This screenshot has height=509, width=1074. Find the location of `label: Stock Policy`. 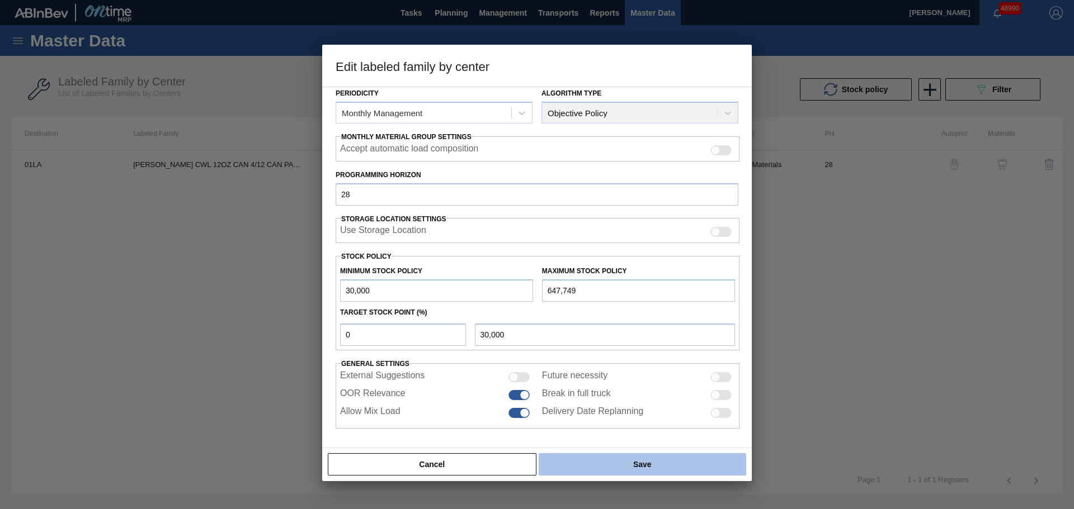

label: Stock Policy is located at coordinates (366, 257).